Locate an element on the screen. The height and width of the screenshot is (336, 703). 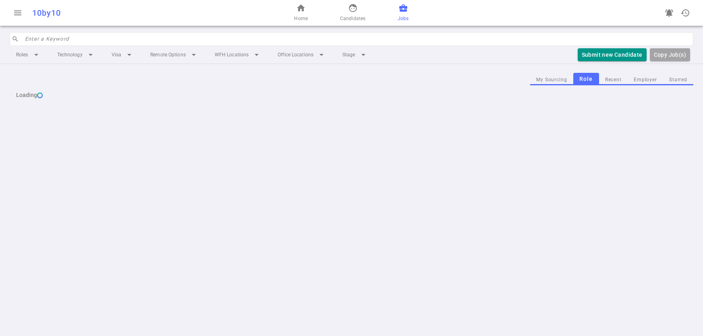
li: Stage is located at coordinates (355, 55).